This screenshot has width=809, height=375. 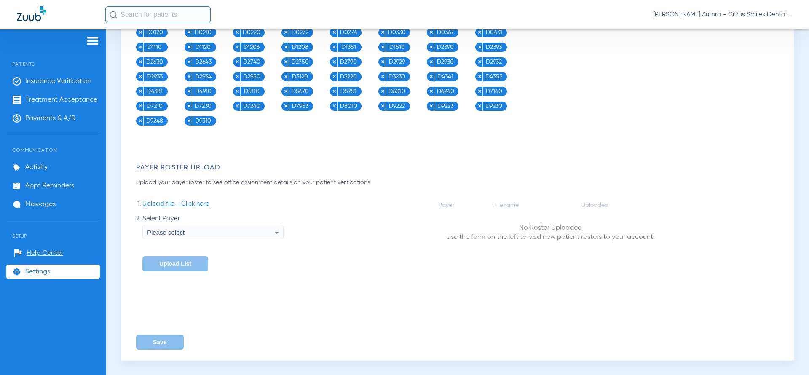 I want to click on span: D0274, so click(x=348, y=32).